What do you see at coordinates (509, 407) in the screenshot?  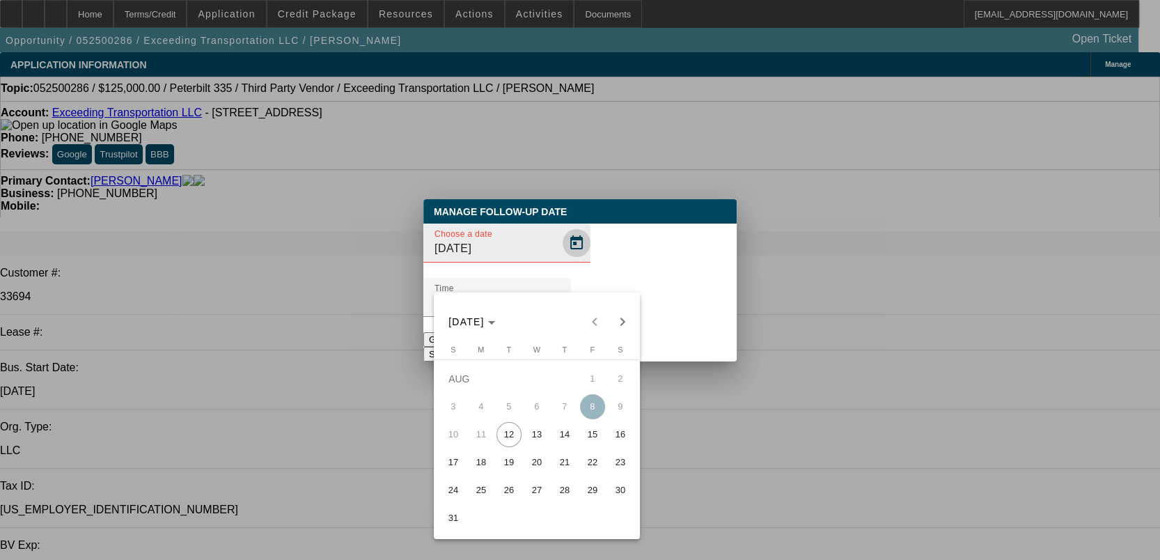 I see `span: 5` at bounding box center [509, 407].